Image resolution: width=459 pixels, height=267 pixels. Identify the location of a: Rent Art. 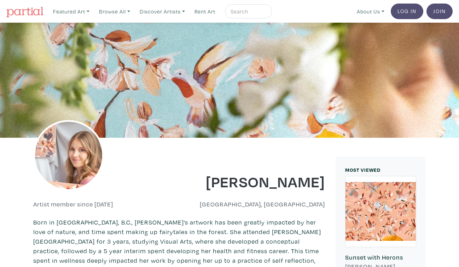
(205, 11).